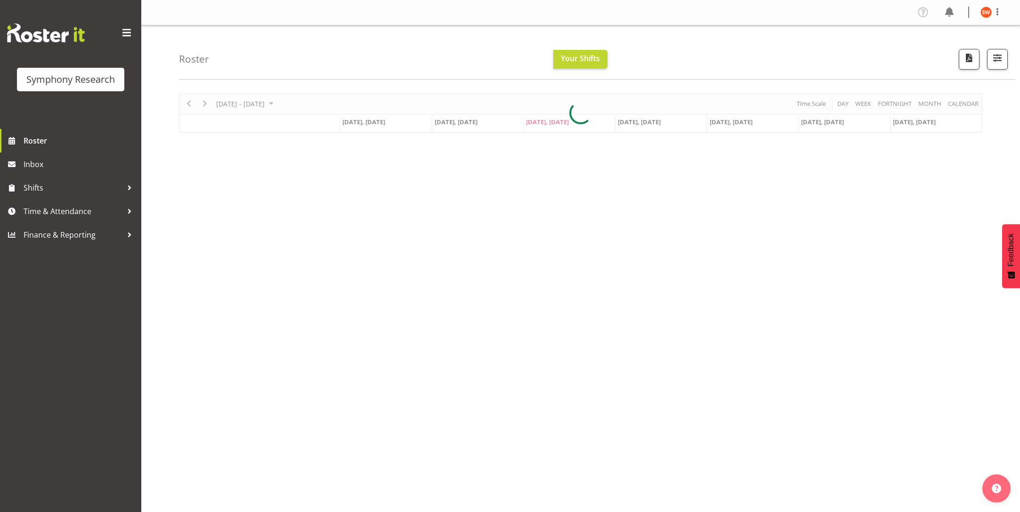  I want to click on img: shannon-whelan11890.jpg, so click(986, 12).